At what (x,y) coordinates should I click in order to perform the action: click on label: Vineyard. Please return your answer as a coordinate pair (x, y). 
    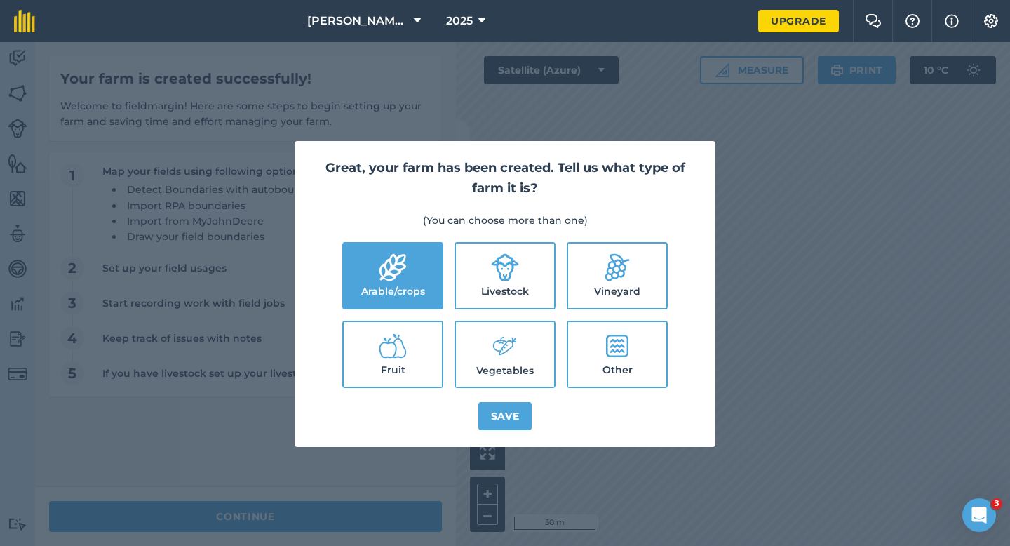
    Looking at the image, I should click on (617, 276).